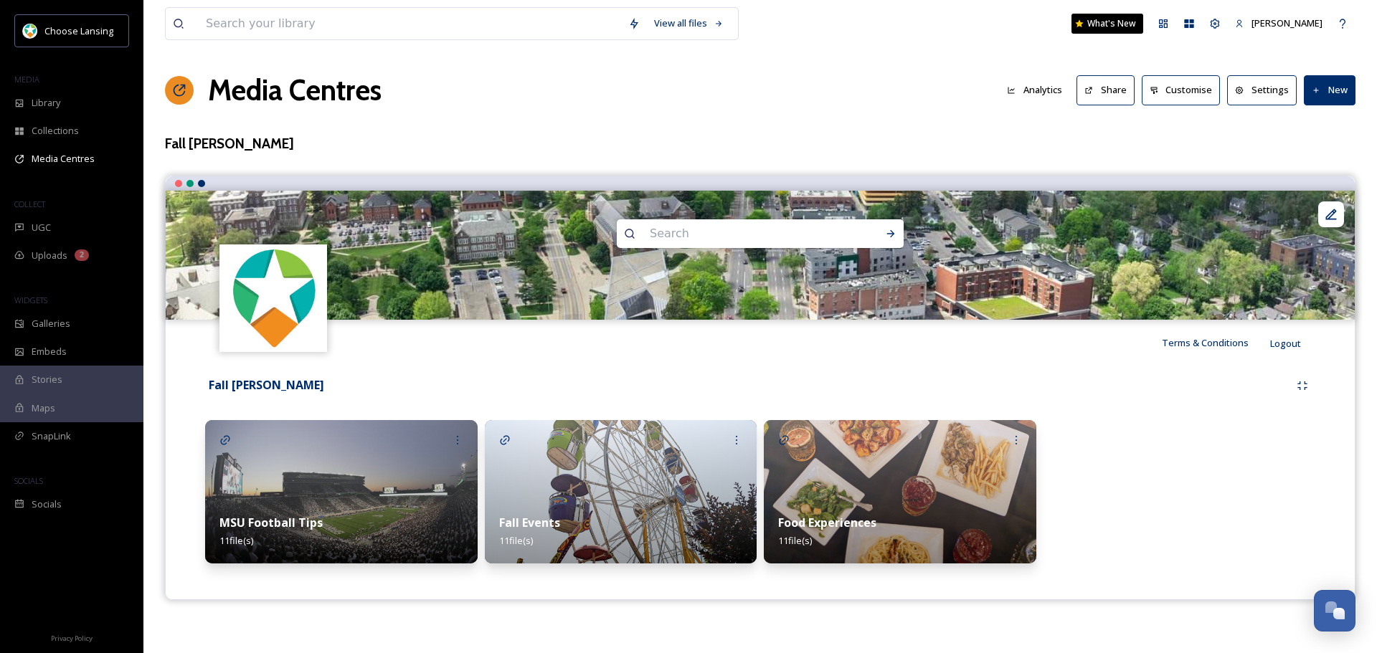 The width and height of the screenshot is (1377, 653). Describe the element at coordinates (72, 638) in the screenshot. I see `span: Privacy Policy` at that location.